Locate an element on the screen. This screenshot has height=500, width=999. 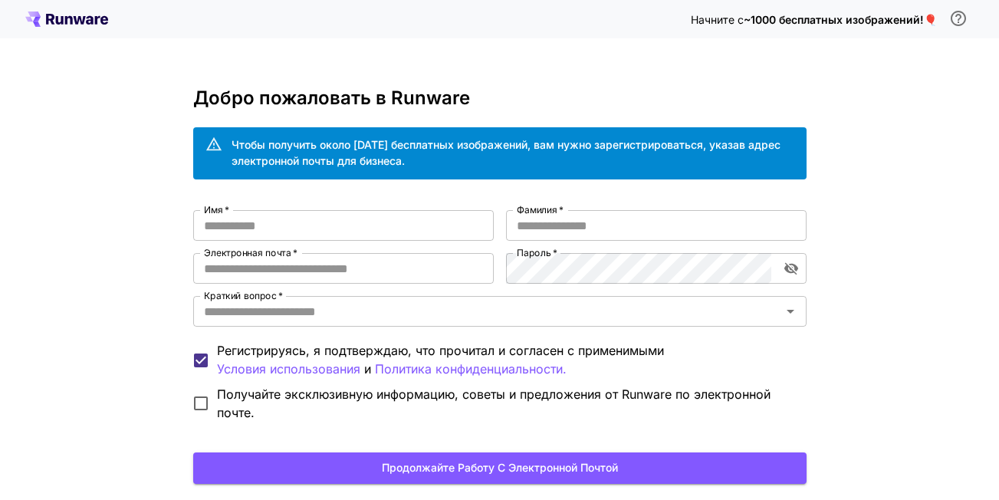
button: Регистрируясь, я подтверждаю, что прочитал и согласен с применимыми Условия использования и is located at coordinates (471, 369).